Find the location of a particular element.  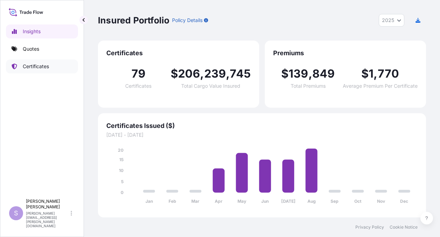

span: 139 is located at coordinates (298, 74).